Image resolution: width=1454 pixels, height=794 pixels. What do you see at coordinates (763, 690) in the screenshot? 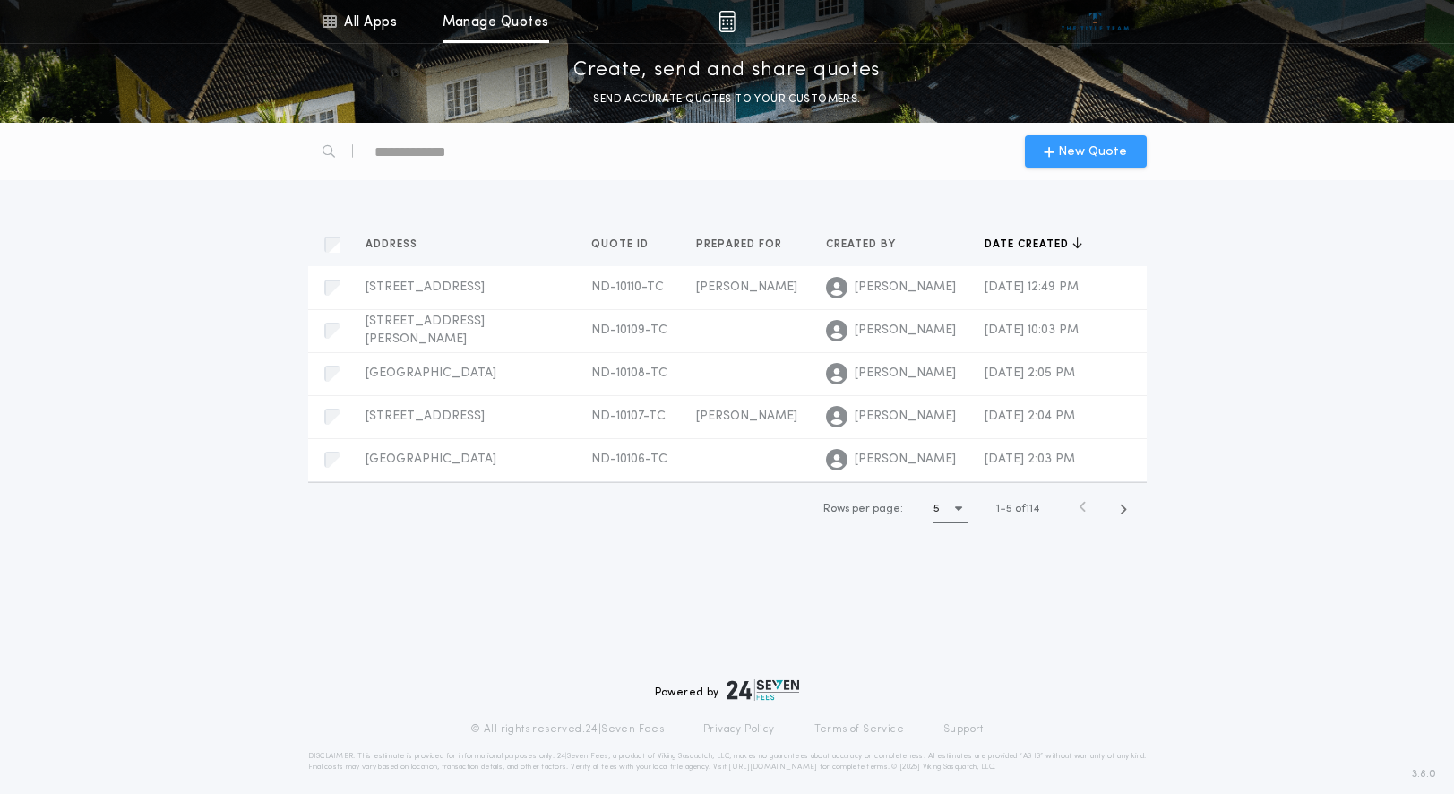
I see `img: logo` at bounding box center [763, 690].